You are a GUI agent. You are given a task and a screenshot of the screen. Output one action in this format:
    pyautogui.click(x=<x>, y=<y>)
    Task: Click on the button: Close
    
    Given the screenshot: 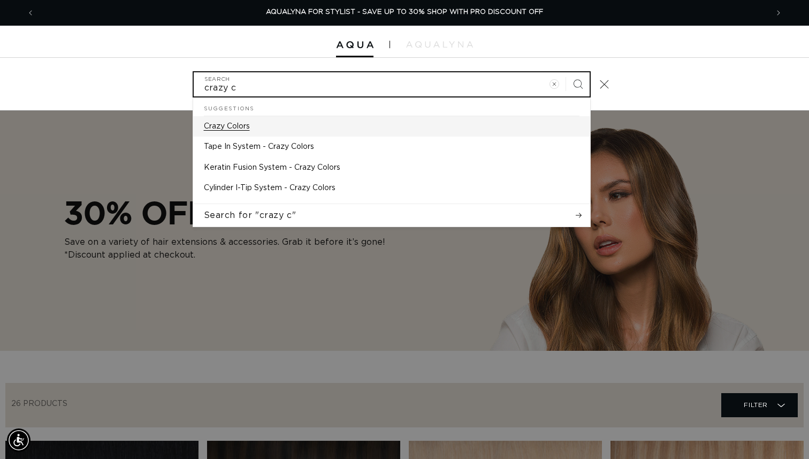 What is the action you would take?
    pyautogui.click(x=605, y=84)
    